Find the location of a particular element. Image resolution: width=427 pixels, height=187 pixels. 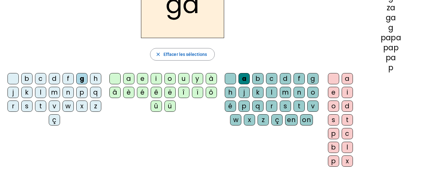

div: ô is located at coordinates (211, 93).